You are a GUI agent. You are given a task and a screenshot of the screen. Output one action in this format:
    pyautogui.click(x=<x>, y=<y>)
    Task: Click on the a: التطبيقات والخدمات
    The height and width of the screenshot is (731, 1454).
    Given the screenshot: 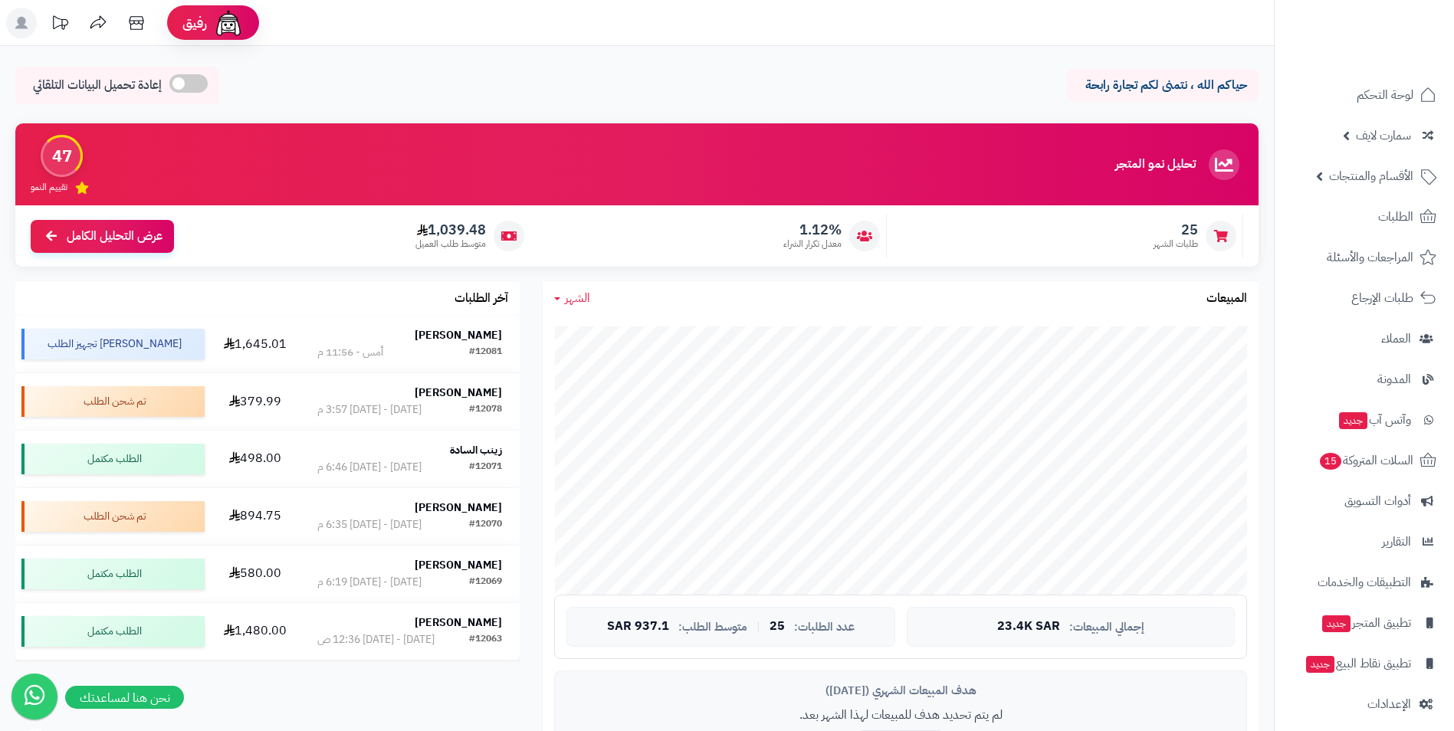 What is the action you would take?
    pyautogui.click(x=1365, y=583)
    